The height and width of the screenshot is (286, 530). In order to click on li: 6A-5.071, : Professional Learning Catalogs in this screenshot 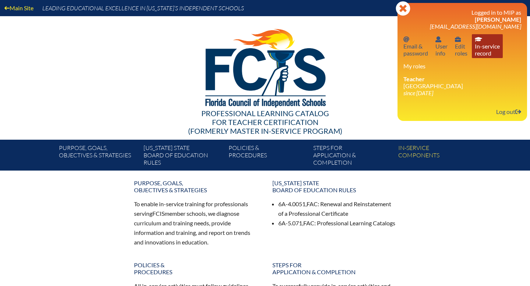, I will do `click(337, 223)`.